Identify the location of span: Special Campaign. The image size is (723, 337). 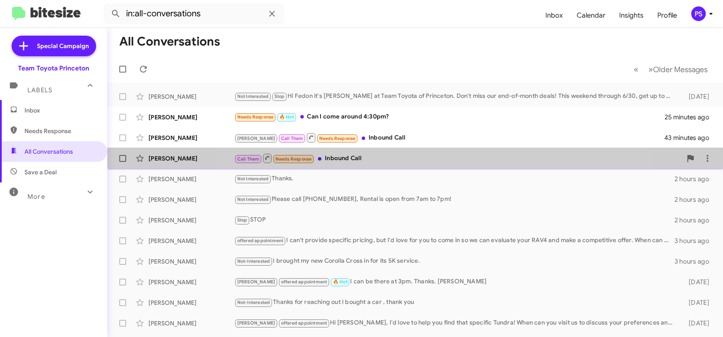
(63, 46).